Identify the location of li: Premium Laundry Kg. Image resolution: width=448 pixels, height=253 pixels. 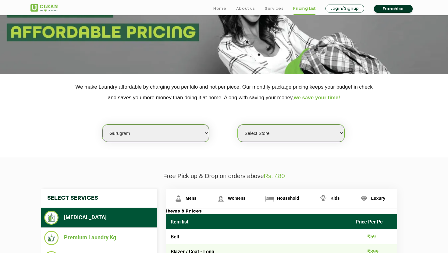
(99, 238).